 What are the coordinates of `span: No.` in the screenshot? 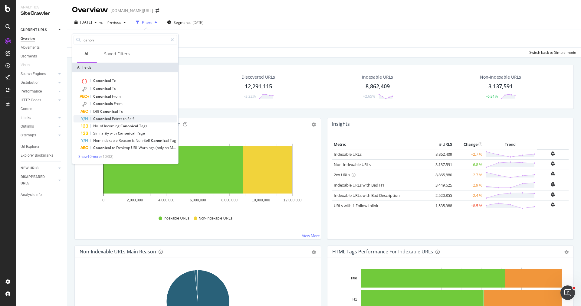 It's located at (96, 126).